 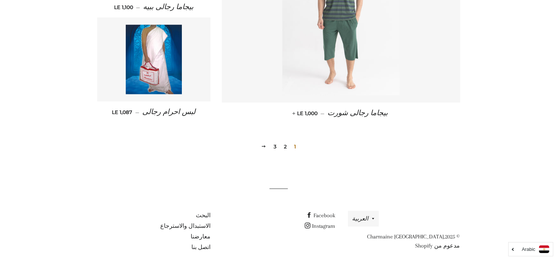 What do you see at coordinates (203, 216) in the screenshot?
I see `a: البحث` at bounding box center [203, 216].